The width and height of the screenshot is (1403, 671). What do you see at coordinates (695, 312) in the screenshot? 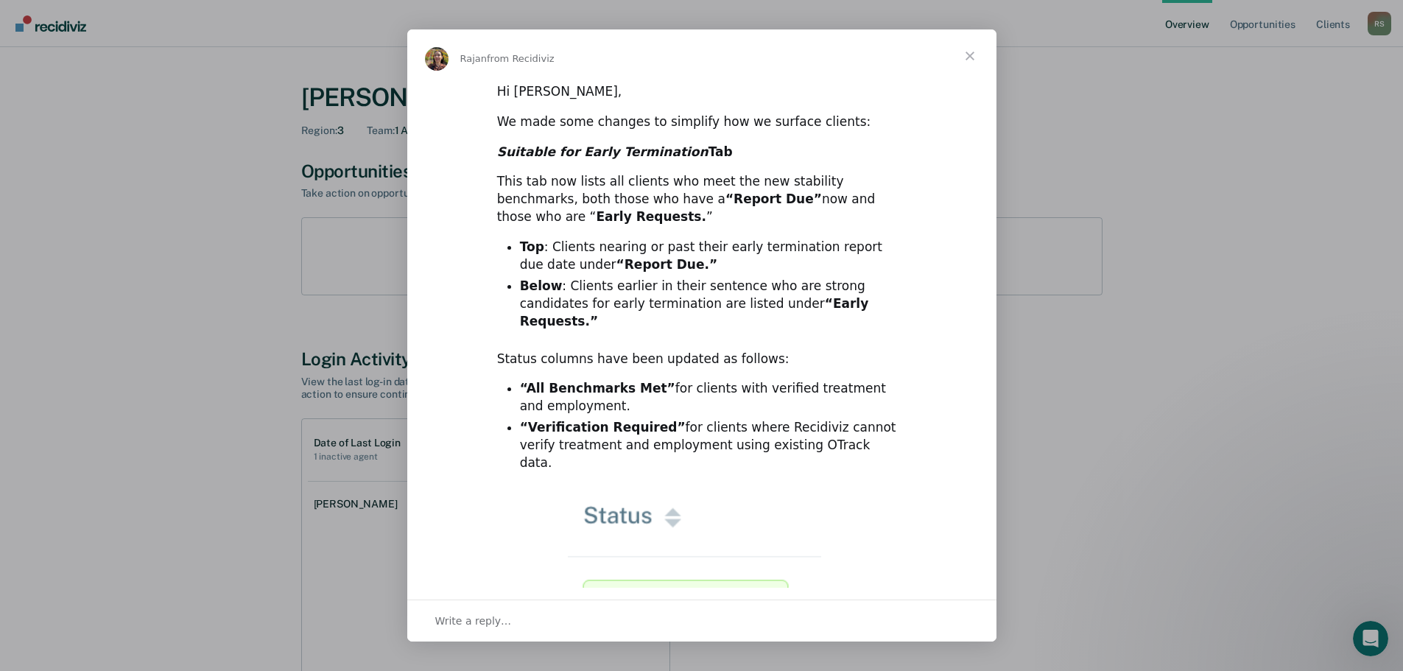
I see `b: “Early Requests.”` at bounding box center [695, 312].